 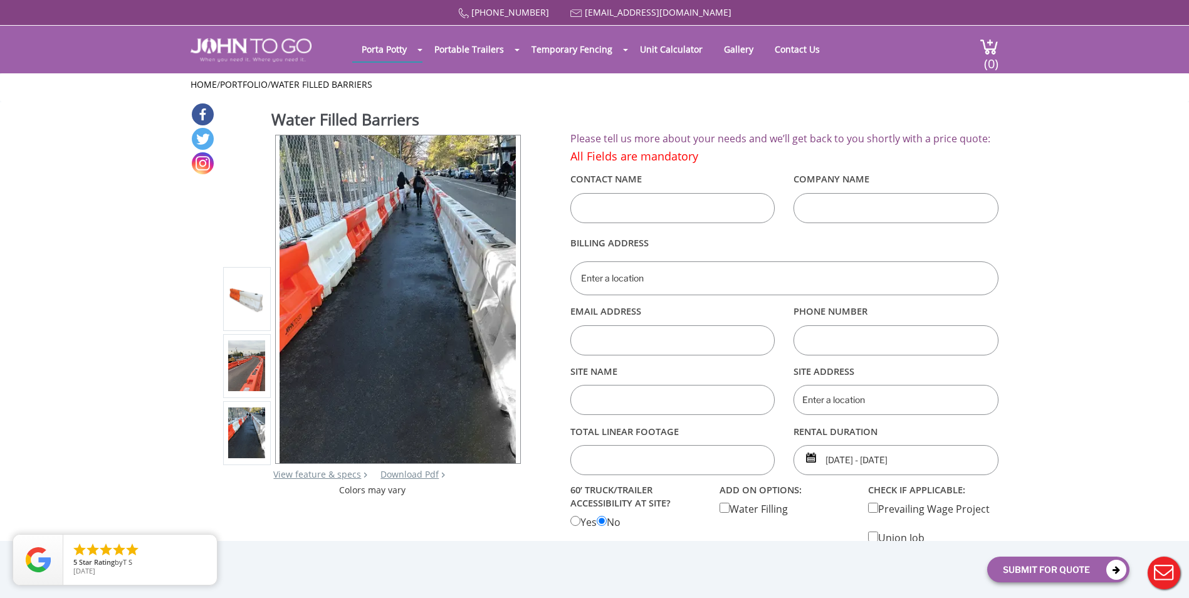 What do you see at coordinates (991, 58) in the screenshot?
I see `span: (0)` at bounding box center [991, 58].